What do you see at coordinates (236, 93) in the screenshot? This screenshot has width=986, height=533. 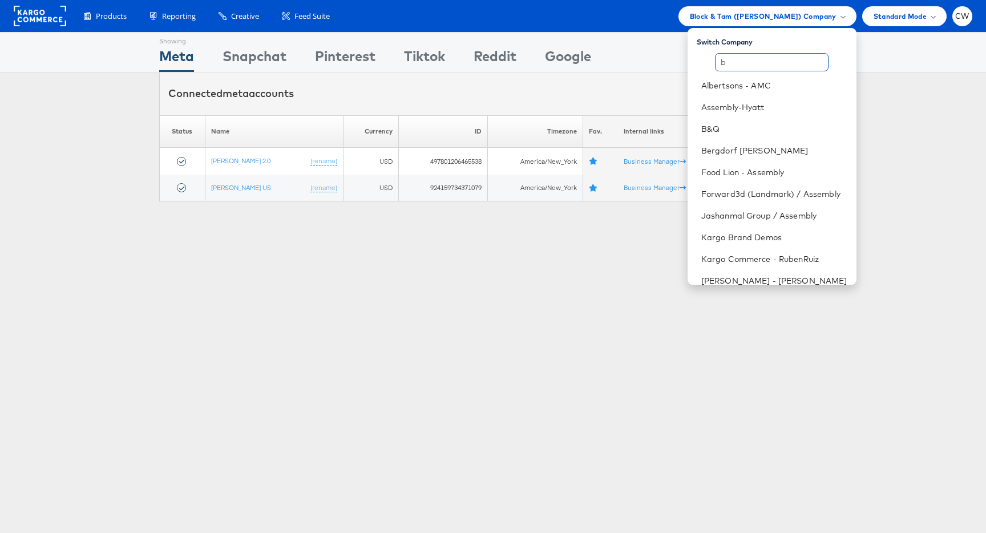 I see `span: meta` at bounding box center [236, 93].